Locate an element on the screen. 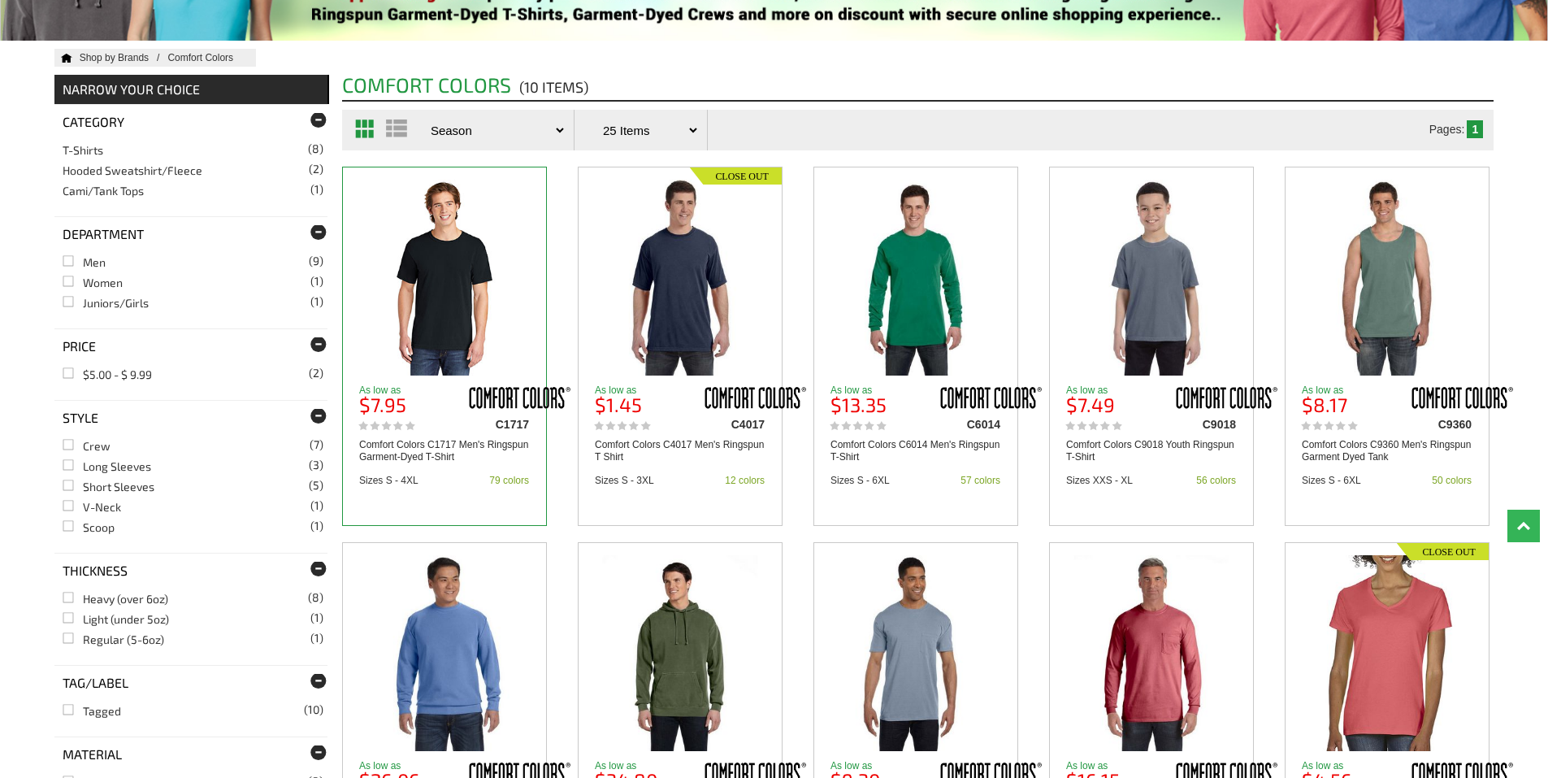 The height and width of the screenshot is (778, 1548). a: Comfort Colors C3199 Ladies Midweight RS V-Neck T-Shirt is located at coordinates (1387, 653).